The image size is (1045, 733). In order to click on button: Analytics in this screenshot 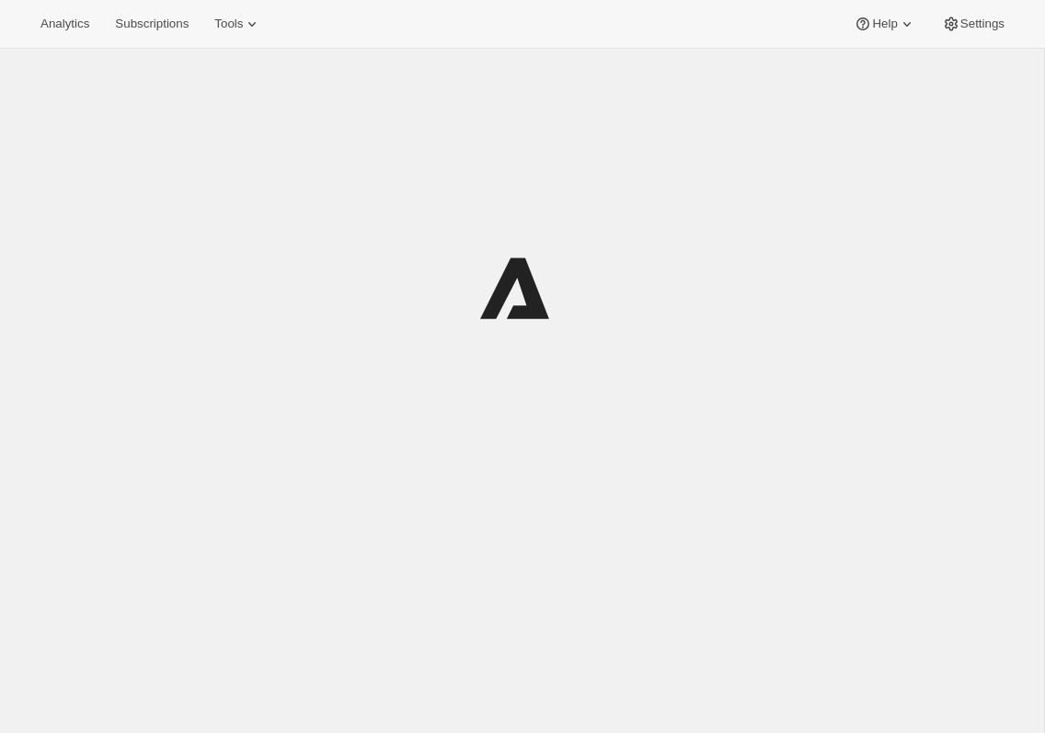, I will do `click(64, 24)`.